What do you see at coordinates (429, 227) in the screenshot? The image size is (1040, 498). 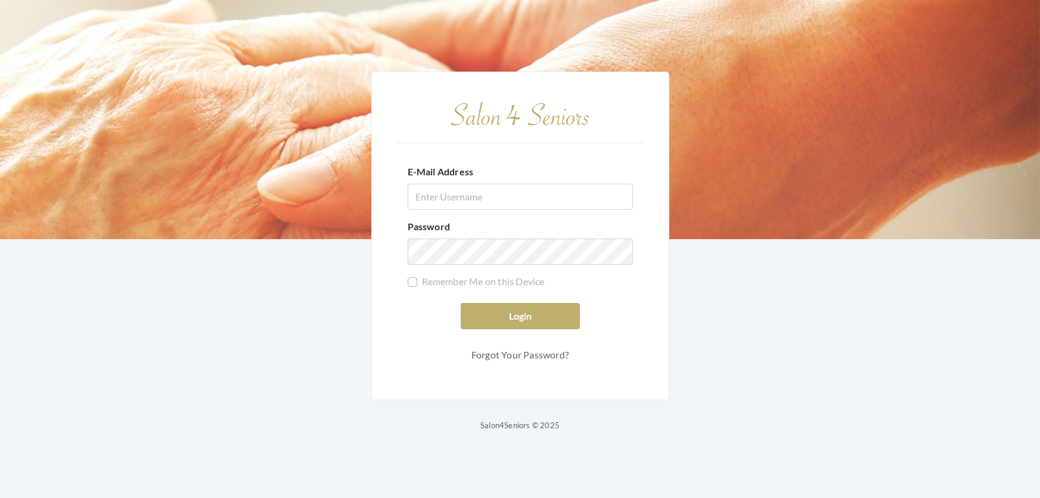 I see `label: Password` at bounding box center [429, 227].